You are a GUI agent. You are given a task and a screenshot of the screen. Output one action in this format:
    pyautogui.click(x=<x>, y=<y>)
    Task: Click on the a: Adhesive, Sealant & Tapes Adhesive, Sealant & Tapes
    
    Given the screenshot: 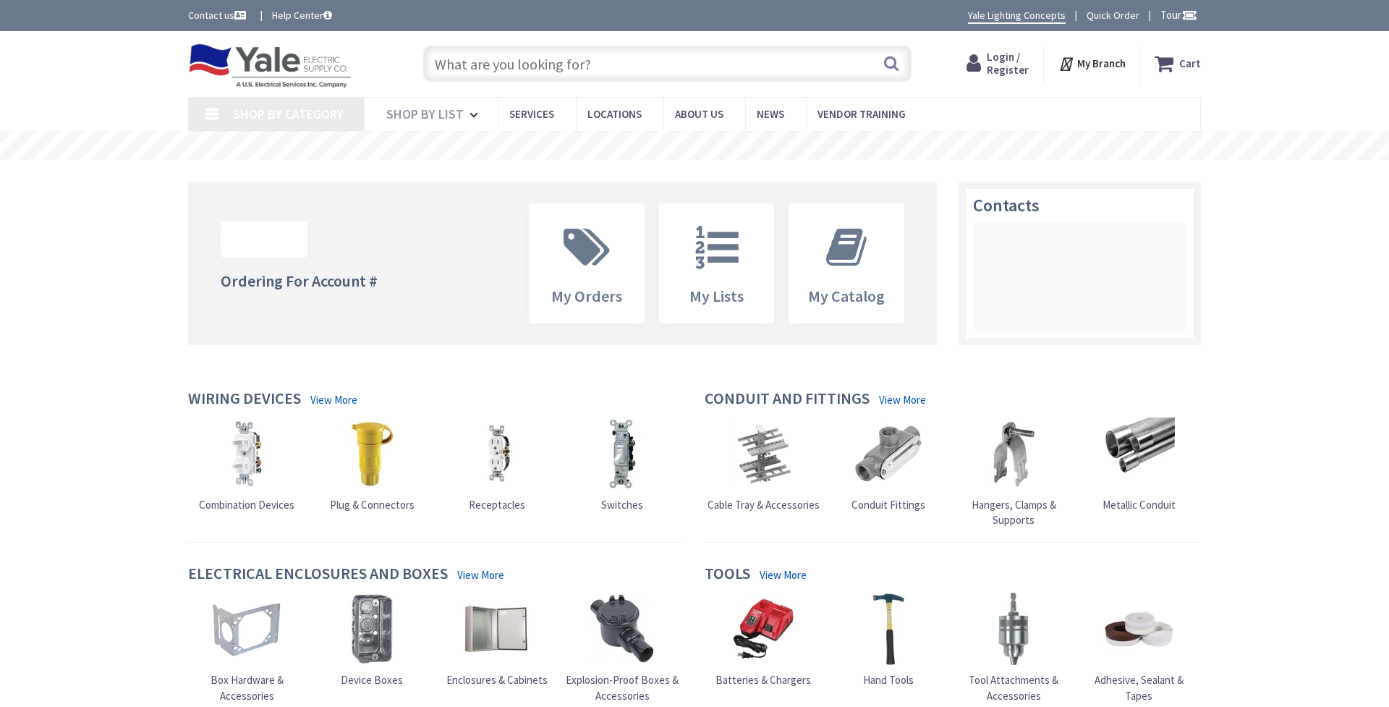 What is the action you would take?
    pyautogui.click(x=1138, y=647)
    